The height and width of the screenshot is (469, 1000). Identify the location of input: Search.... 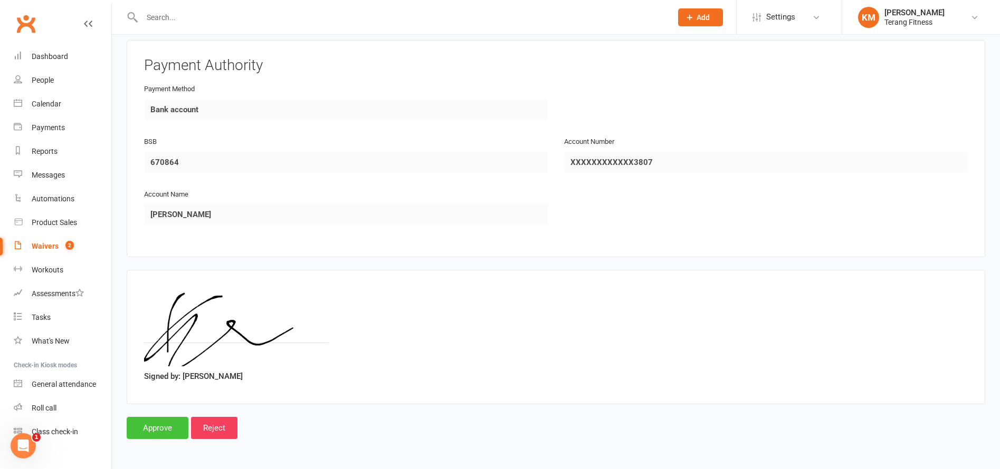
(401, 17).